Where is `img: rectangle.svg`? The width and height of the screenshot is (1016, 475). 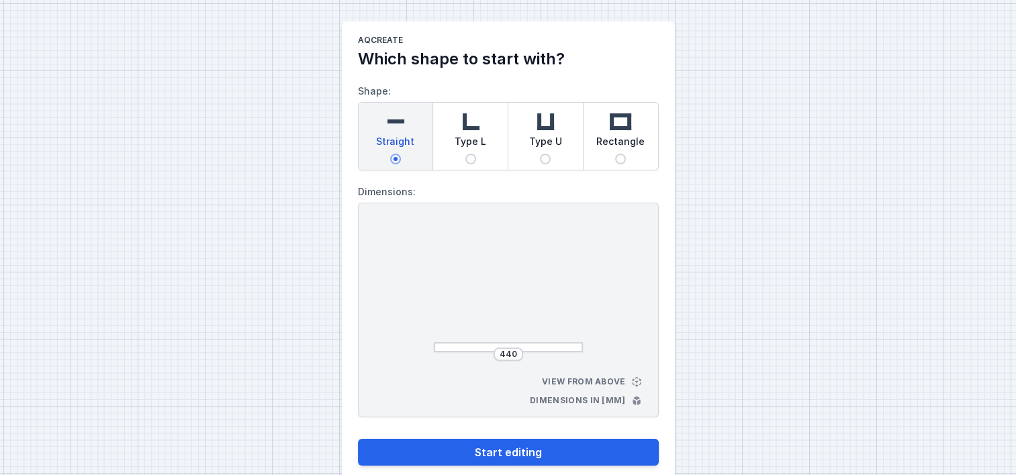 img: rectangle.svg is located at coordinates (620, 122).